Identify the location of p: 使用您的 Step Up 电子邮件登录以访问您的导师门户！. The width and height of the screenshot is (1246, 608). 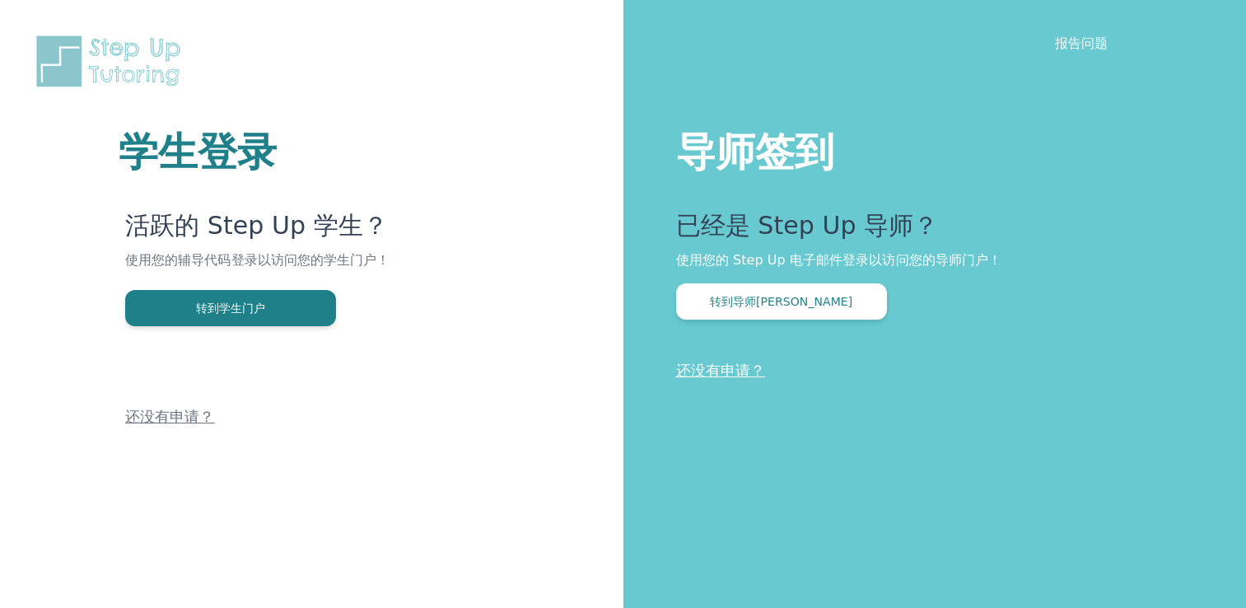
(928, 260).